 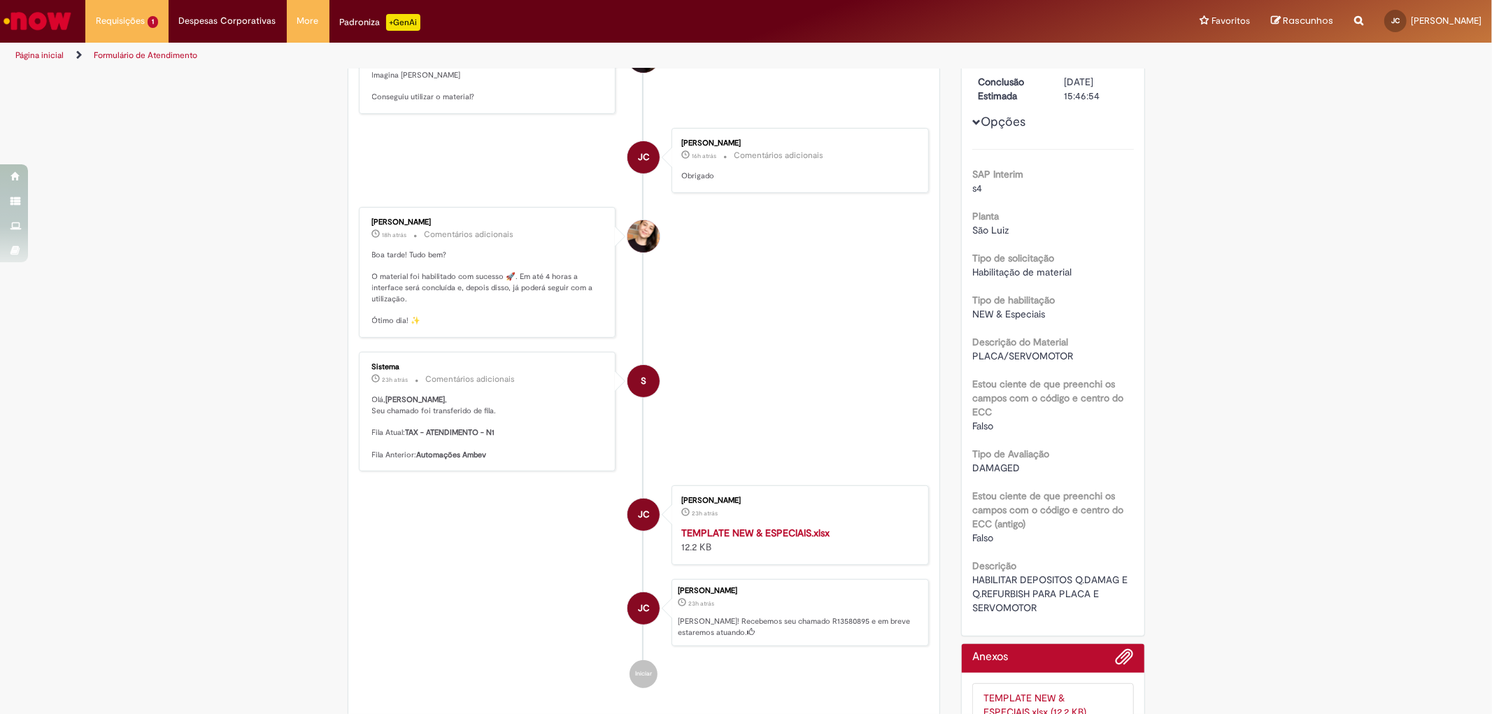 I want to click on b: Tipo de Avaliação, so click(x=1011, y=454).